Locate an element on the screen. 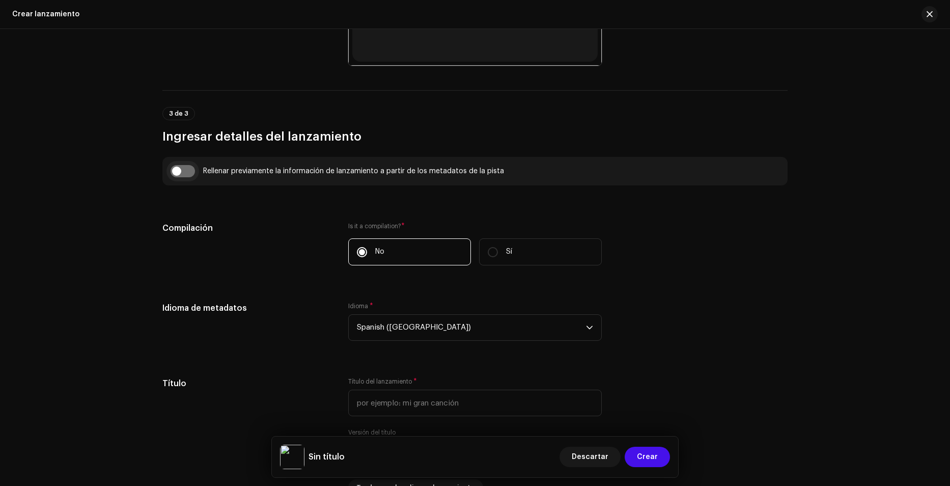 The width and height of the screenshot is (950, 486). label: Is it a compilation? is located at coordinates (475, 226).